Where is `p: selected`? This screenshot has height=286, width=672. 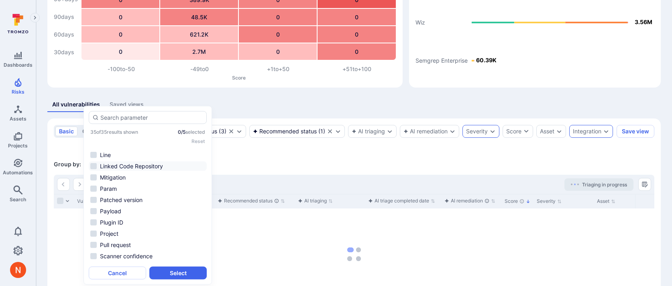
p: selected is located at coordinates (191, 132).